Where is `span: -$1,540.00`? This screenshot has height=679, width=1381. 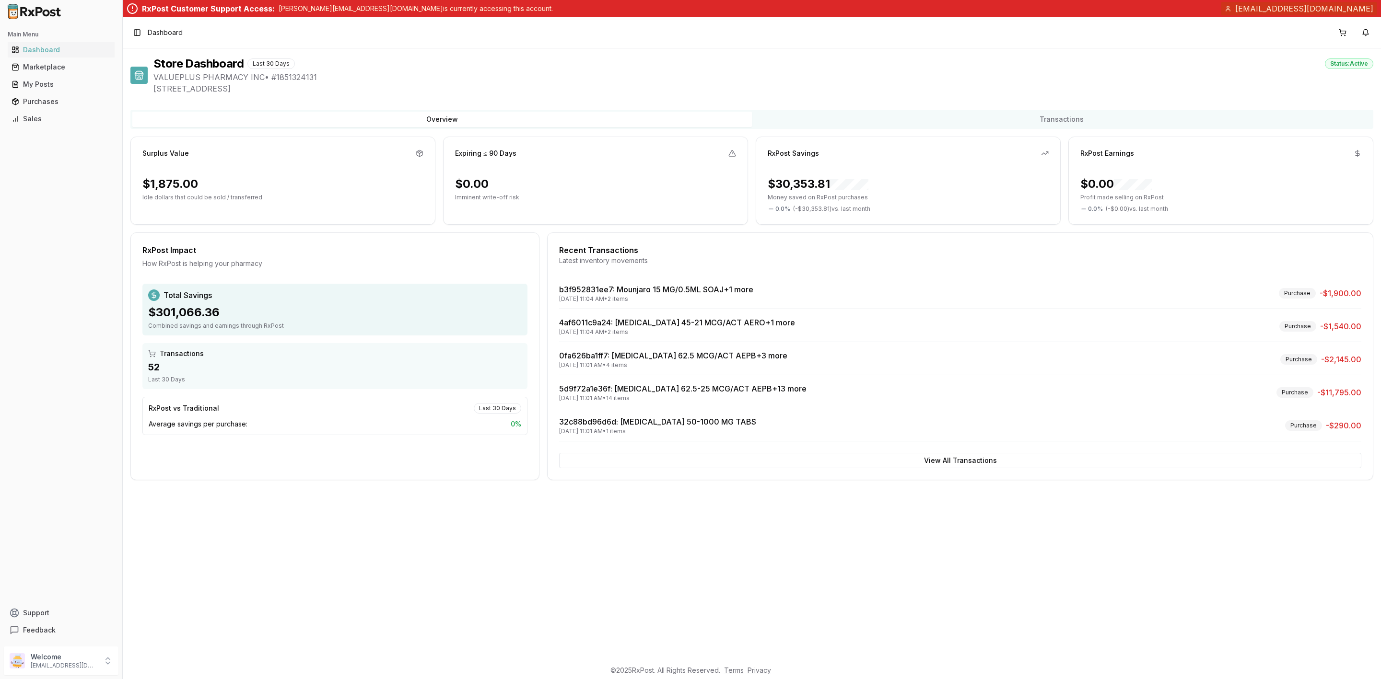 span: -$1,540.00 is located at coordinates (1341, 327).